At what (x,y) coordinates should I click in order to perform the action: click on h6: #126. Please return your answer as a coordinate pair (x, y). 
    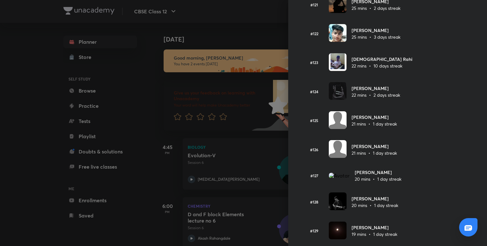
    Looking at the image, I should click on (314, 150).